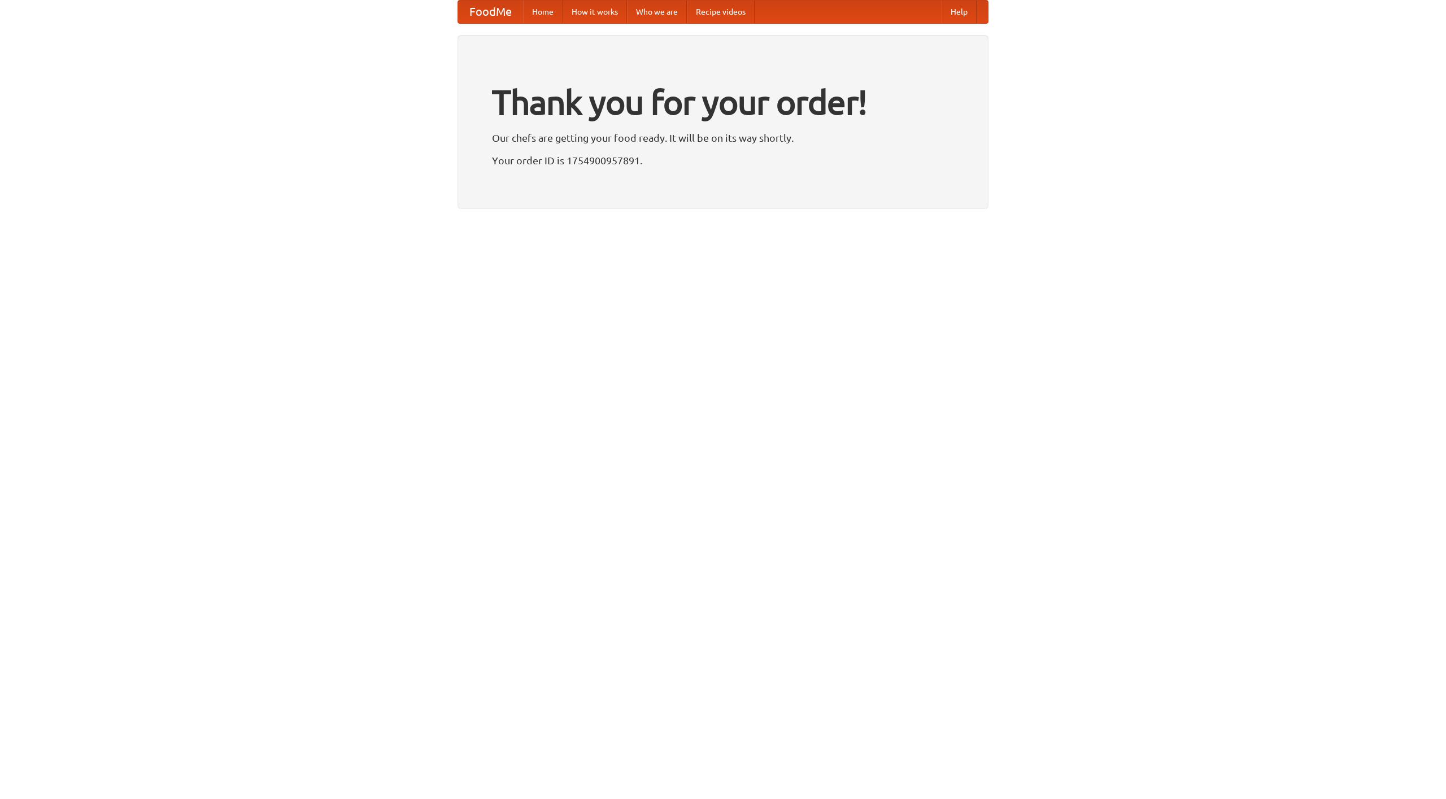 The width and height of the screenshot is (1446, 799). I want to click on a: Home, so click(543, 12).